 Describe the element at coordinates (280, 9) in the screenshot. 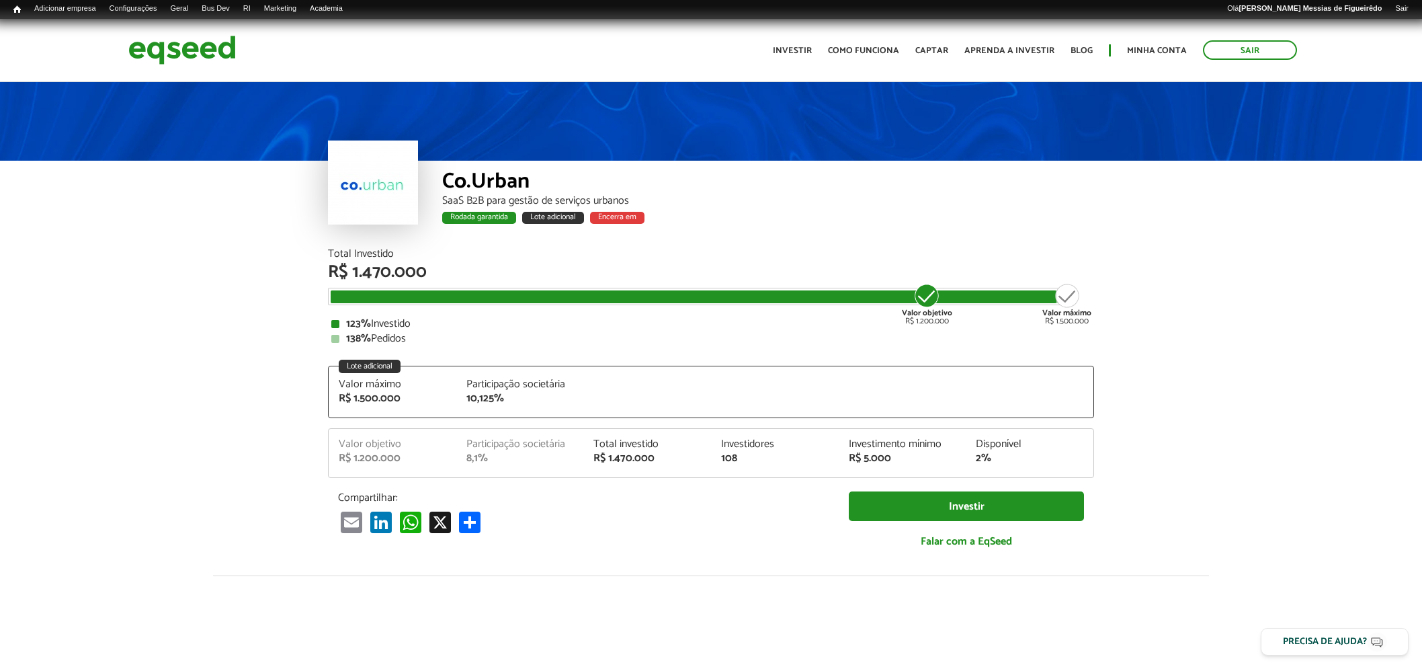

I see `a: Marketing` at that location.